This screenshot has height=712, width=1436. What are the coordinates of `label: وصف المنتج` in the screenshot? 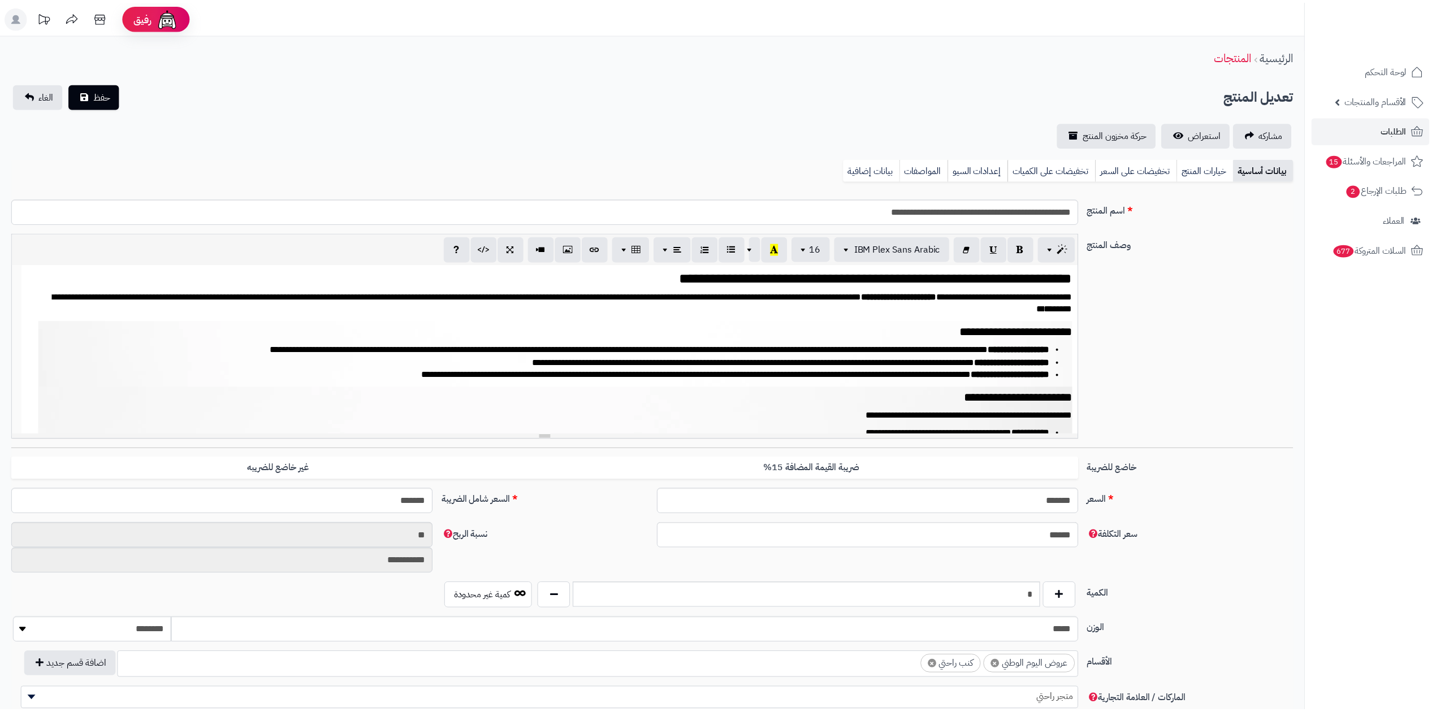 It's located at (1200, 242).